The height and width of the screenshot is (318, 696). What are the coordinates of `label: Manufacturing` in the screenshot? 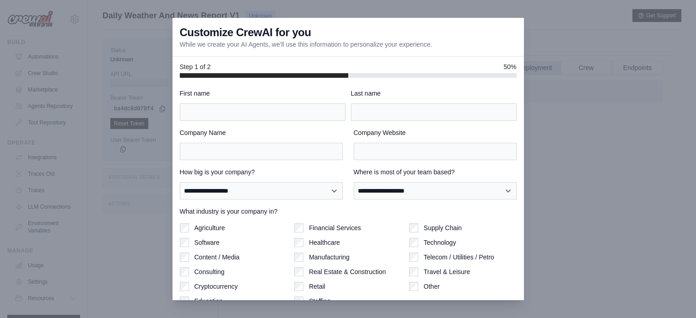 It's located at (329, 257).